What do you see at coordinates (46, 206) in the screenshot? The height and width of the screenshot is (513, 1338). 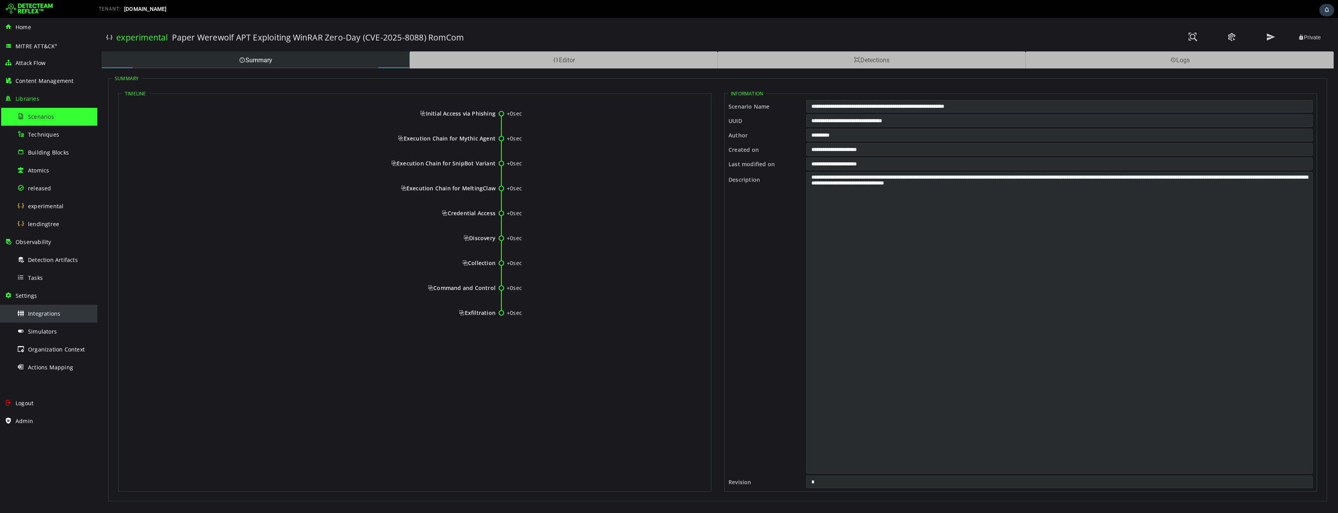 I see `span: experimental` at bounding box center [46, 206].